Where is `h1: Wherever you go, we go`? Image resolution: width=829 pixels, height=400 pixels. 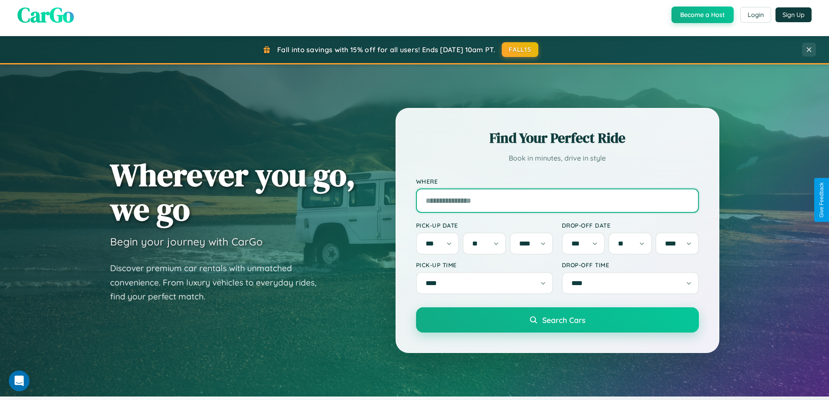
h1: Wherever you go, we go is located at coordinates (233, 192).